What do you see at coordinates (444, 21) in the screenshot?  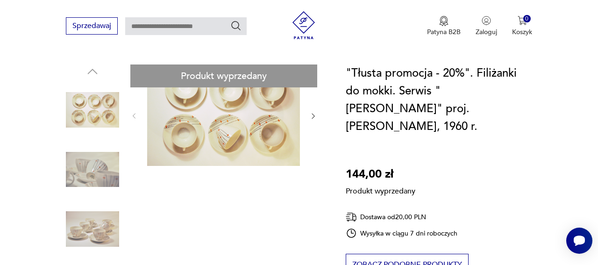 I see `img: Ikona medalu` at bounding box center [444, 21].